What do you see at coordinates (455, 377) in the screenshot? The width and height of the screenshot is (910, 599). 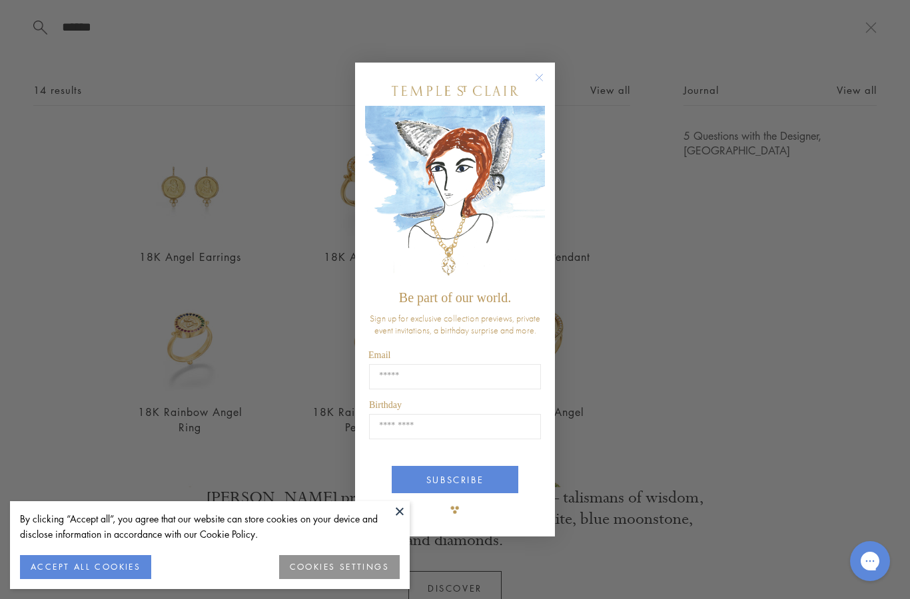 I see `input: Email` at bounding box center [455, 377].